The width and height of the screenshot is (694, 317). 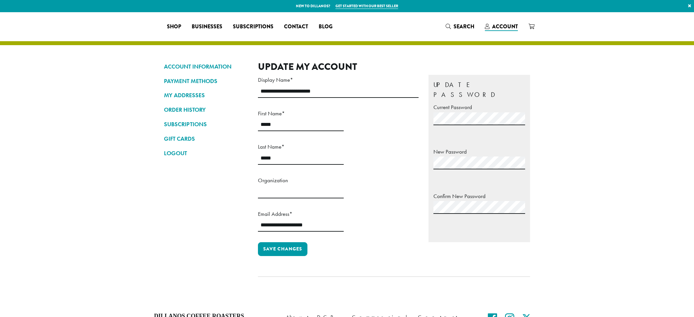 What do you see at coordinates (367, 6) in the screenshot?
I see `a: Get started with our best seller` at bounding box center [367, 6].